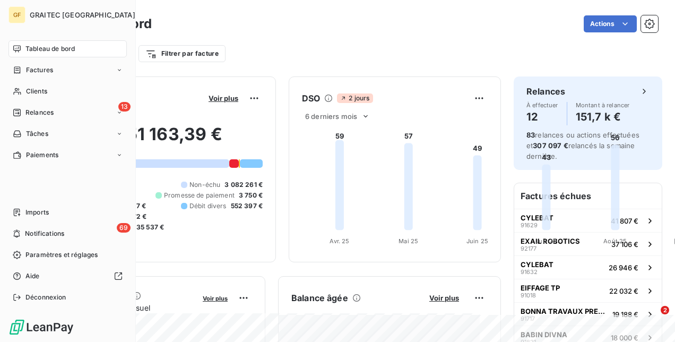 The height and width of the screenshot is (342, 675). What do you see at coordinates (529, 272) in the screenshot?
I see `span: 91632` at bounding box center [529, 272].